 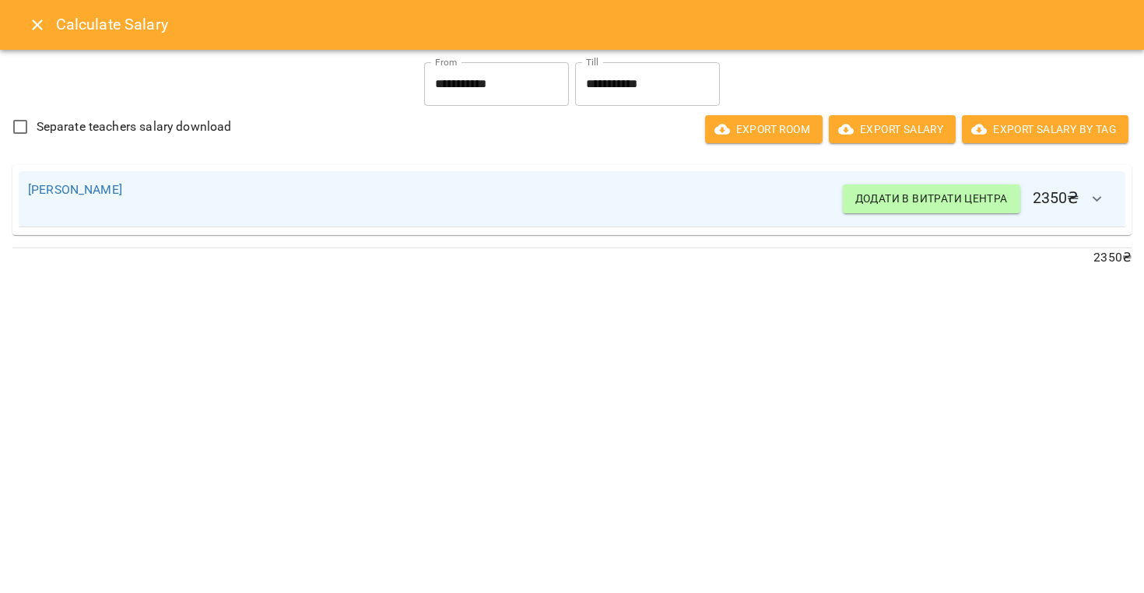 I want to click on span: Separate teachers salary download, so click(x=134, y=127).